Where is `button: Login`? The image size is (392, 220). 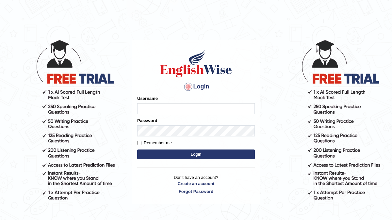
button: Login is located at coordinates (196, 155).